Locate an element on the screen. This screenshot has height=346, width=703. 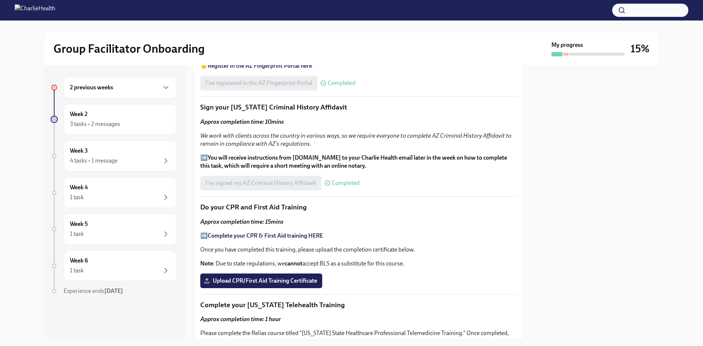
strong: Note is located at coordinates (207, 263).